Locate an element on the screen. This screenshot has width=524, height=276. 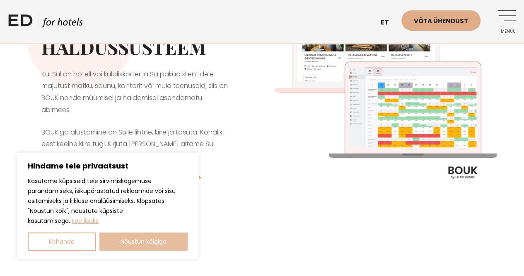
p: Hindame teie privaatsust is located at coordinates (108, 166).